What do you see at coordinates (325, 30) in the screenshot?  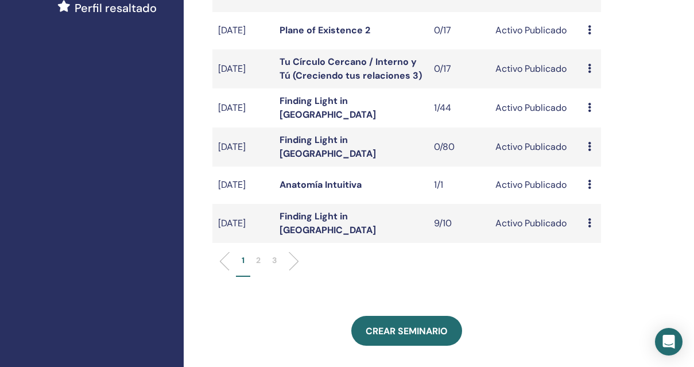 I see `a: Plane of Existence 2` at bounding box center [325, 30].